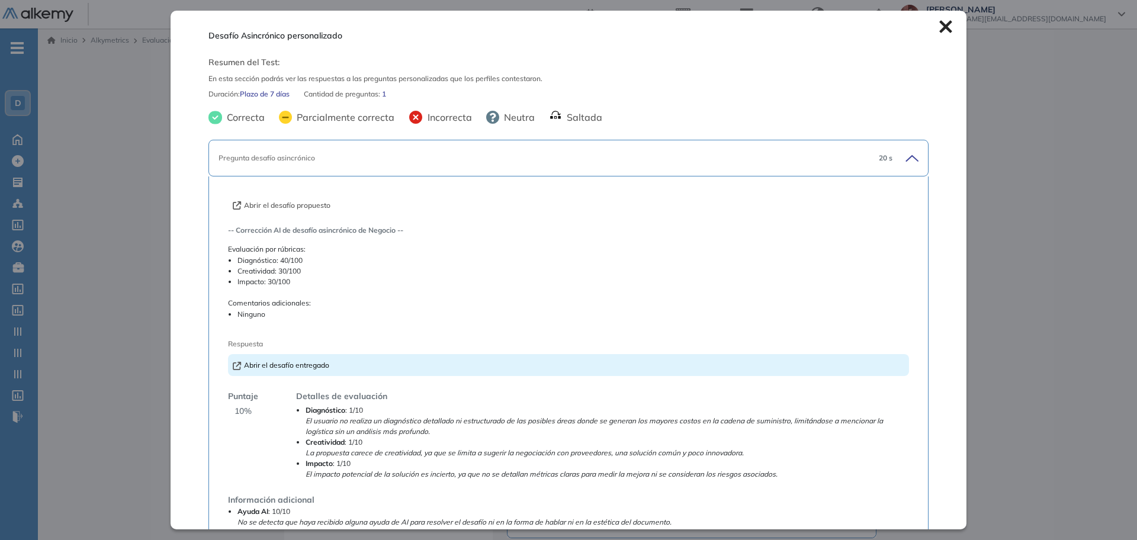  Describe the element at coordinates (342, 396) in the screenshot. I see `span: Detalles de evaluación` at that location.